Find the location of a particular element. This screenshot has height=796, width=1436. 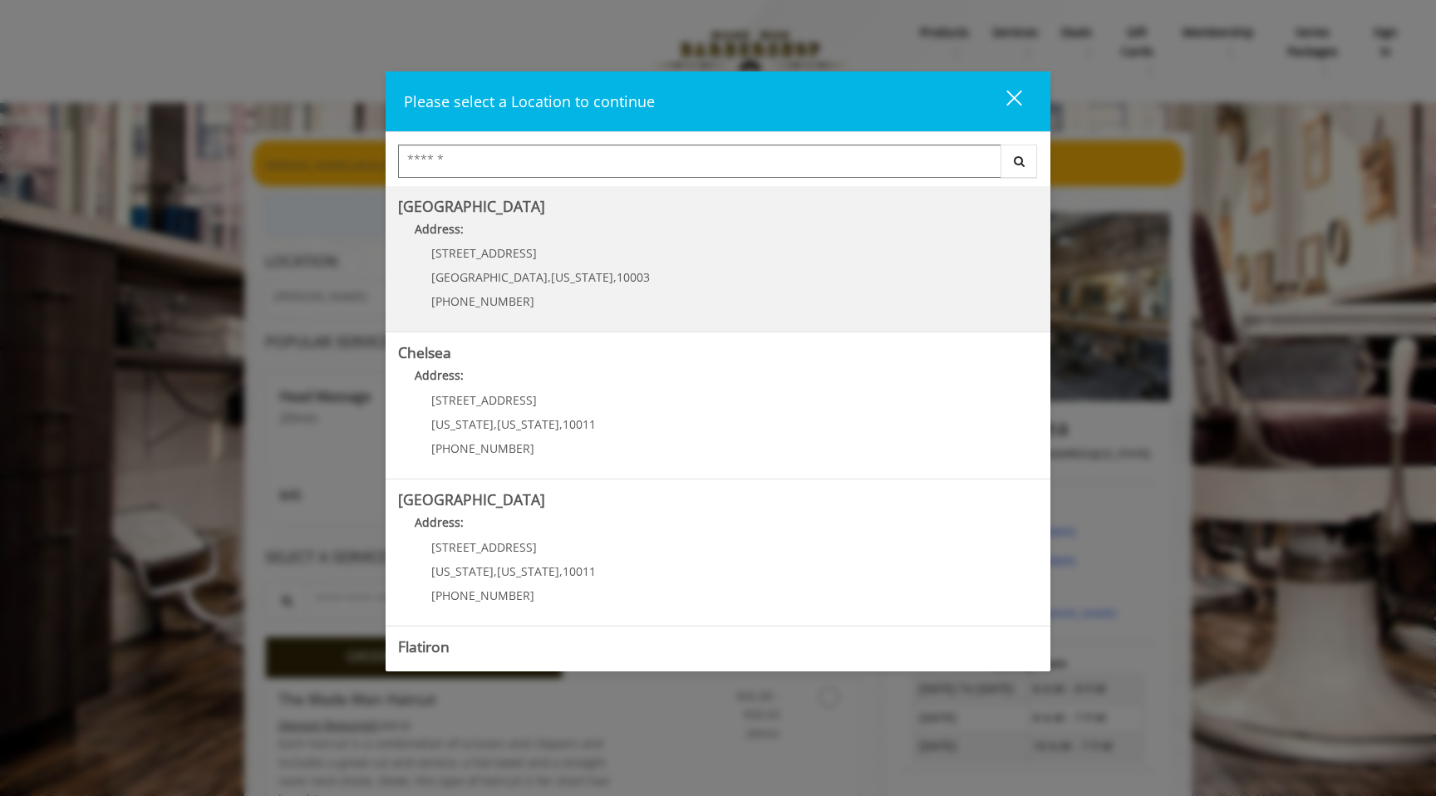

span: Please select a Location to continue is located at coordinates (529, 101).